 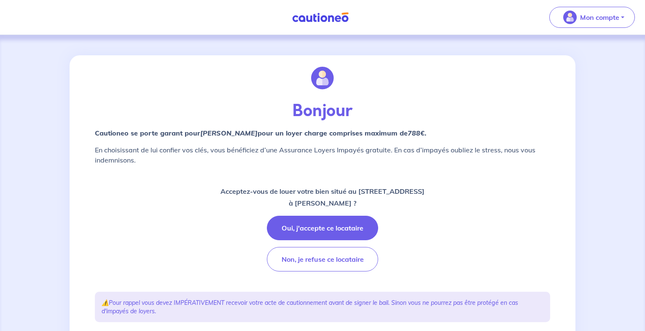 I want to click on p: Mon compte, so click(x=600, y=17).